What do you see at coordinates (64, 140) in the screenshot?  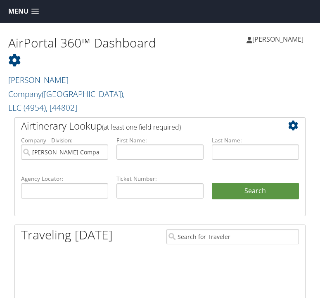 I see `label: Company - Division:` at bounding box center [64, 140].